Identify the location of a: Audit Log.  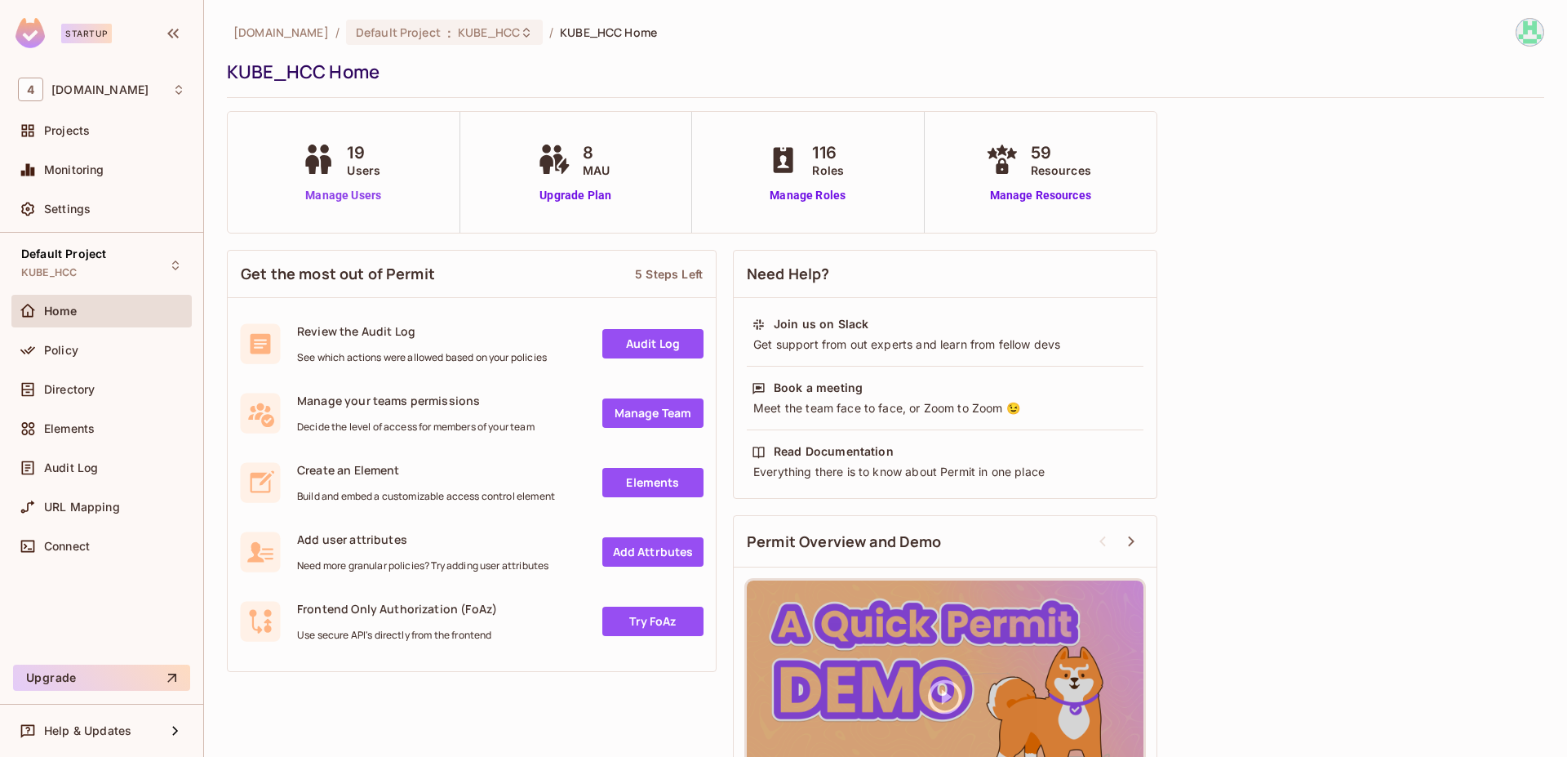
(653, 344).